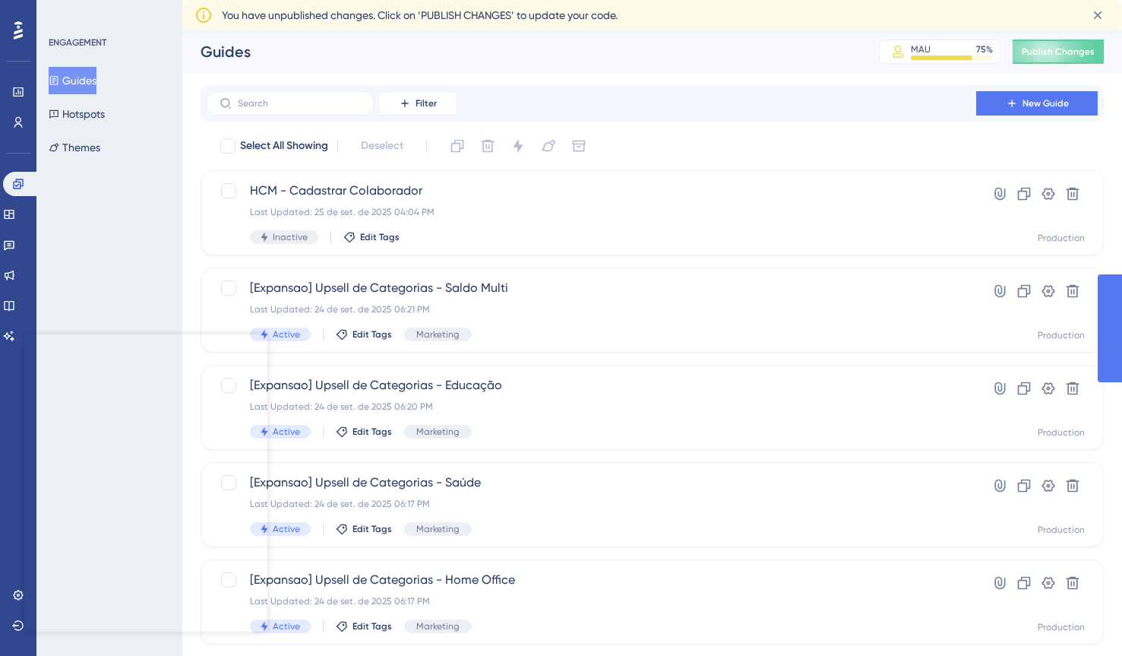  I want to click on button: Publish Changes, so click(1058, 52).